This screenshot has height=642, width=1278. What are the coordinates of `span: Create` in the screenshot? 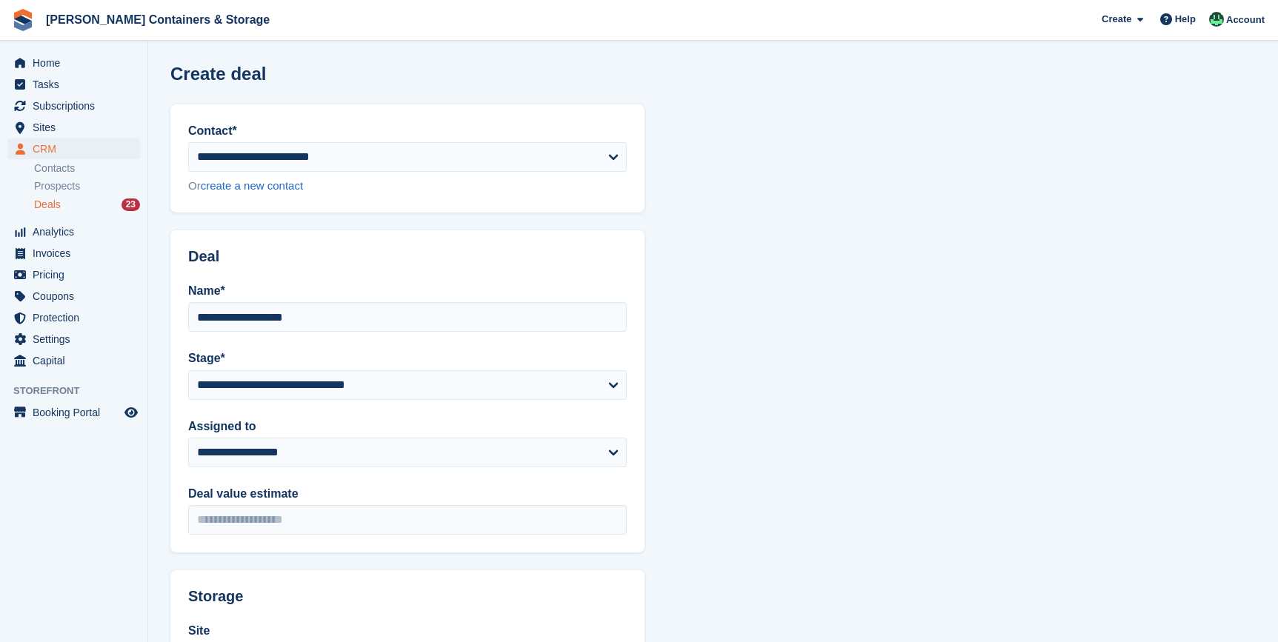 It's located at (1116, 19).